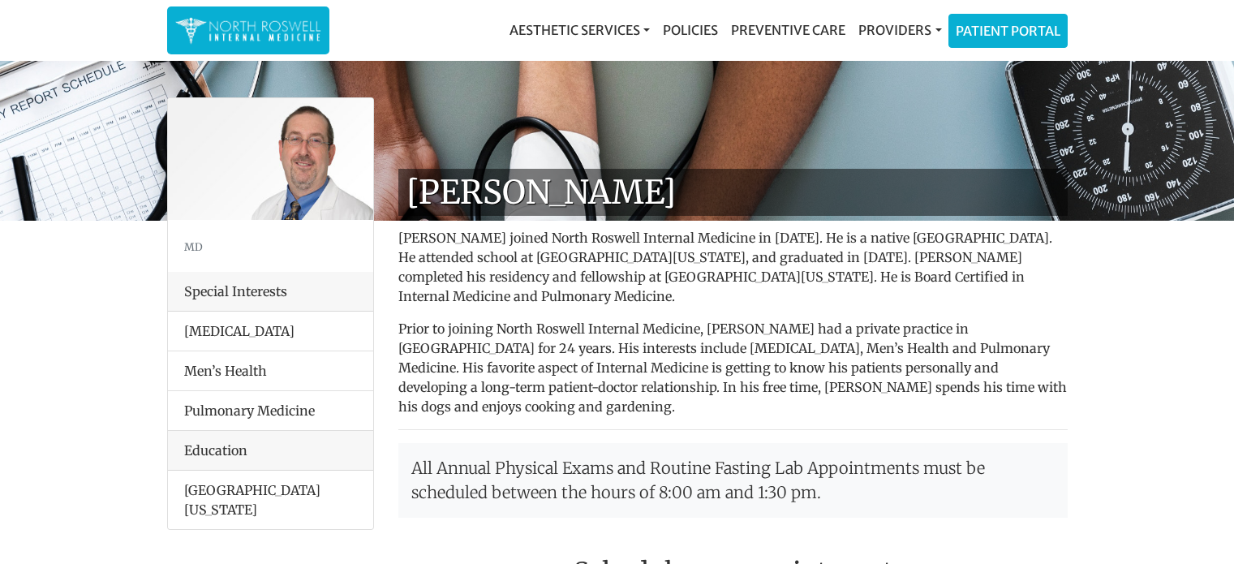 Image resolution: width=1234 pixels, height=564 pixels. I want to click on p: All Annual Physical Exams and Routine Fasting Lab Appointments must be scheduled between the hour..., so click(733, 480).